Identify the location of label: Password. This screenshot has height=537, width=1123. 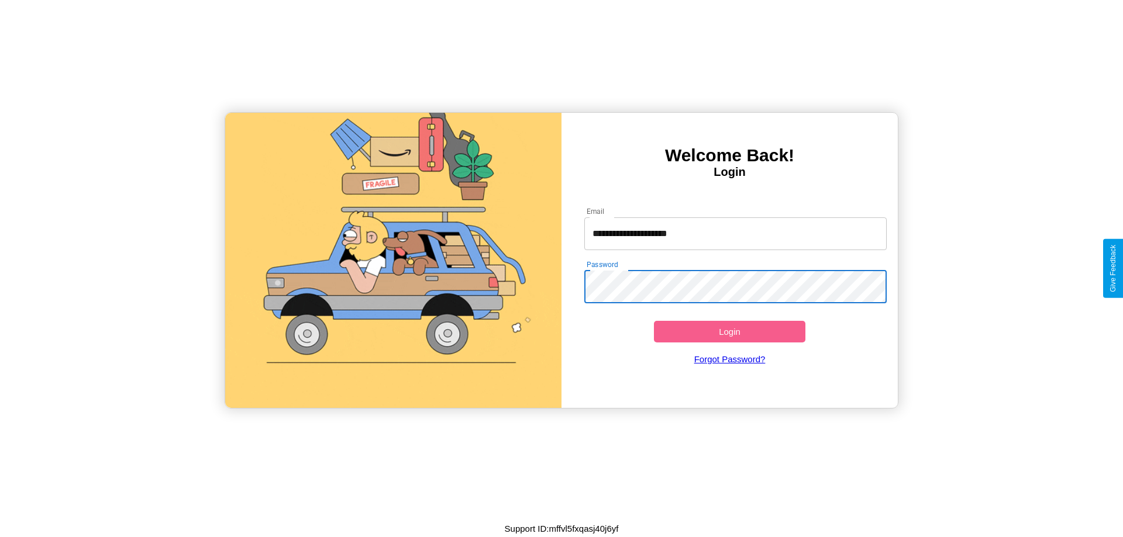
(602, 264).